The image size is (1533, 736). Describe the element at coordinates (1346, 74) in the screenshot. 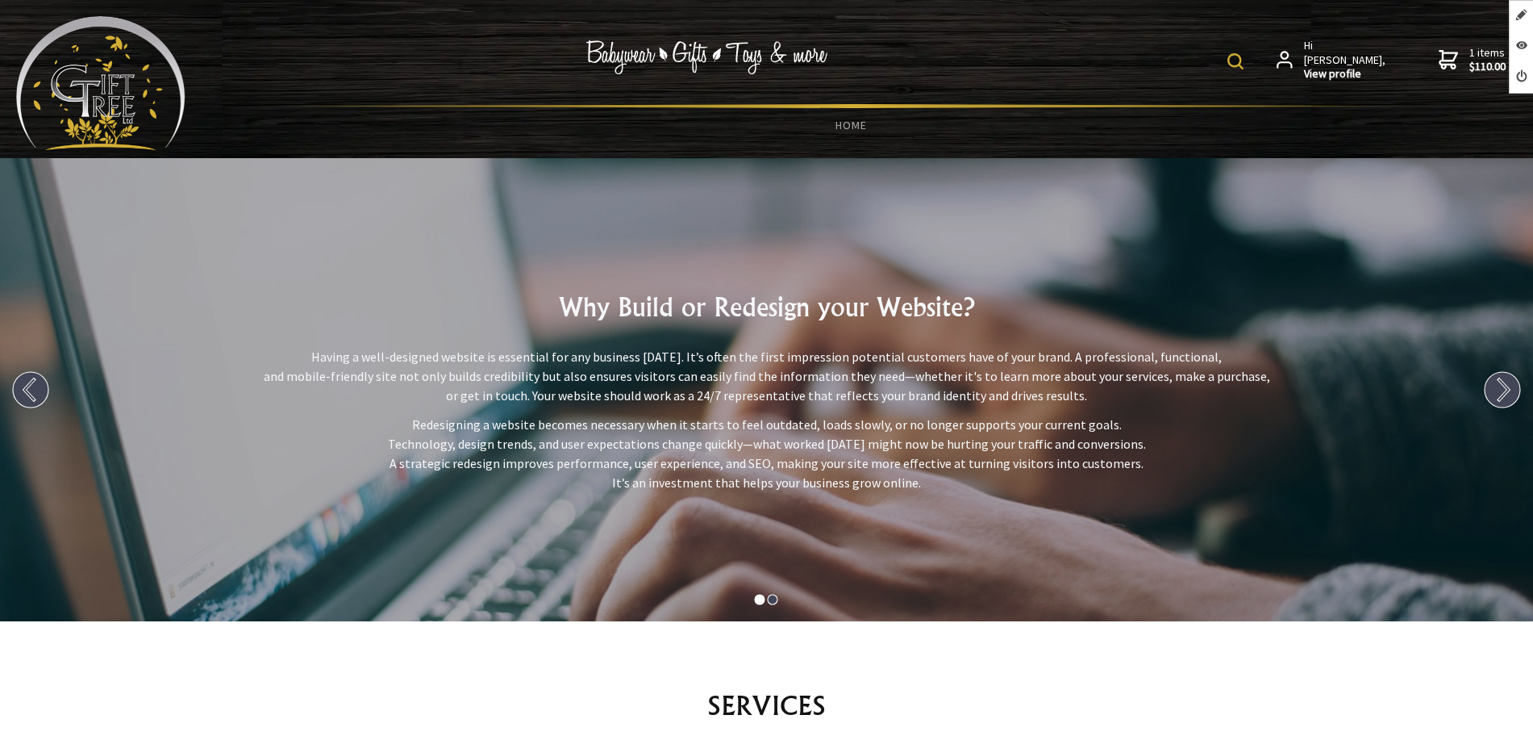

I see `strong: View profile` at that location.